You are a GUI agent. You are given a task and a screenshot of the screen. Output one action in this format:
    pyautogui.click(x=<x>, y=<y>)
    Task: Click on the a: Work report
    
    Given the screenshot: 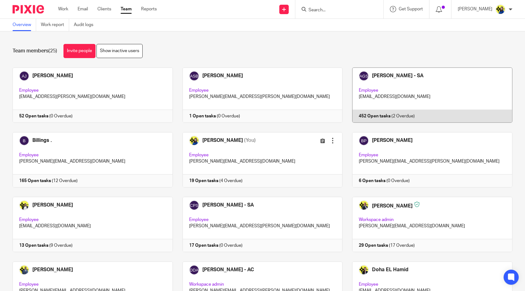 What is the action you would take?
    pyautogui.click(x=55, y=25)
    